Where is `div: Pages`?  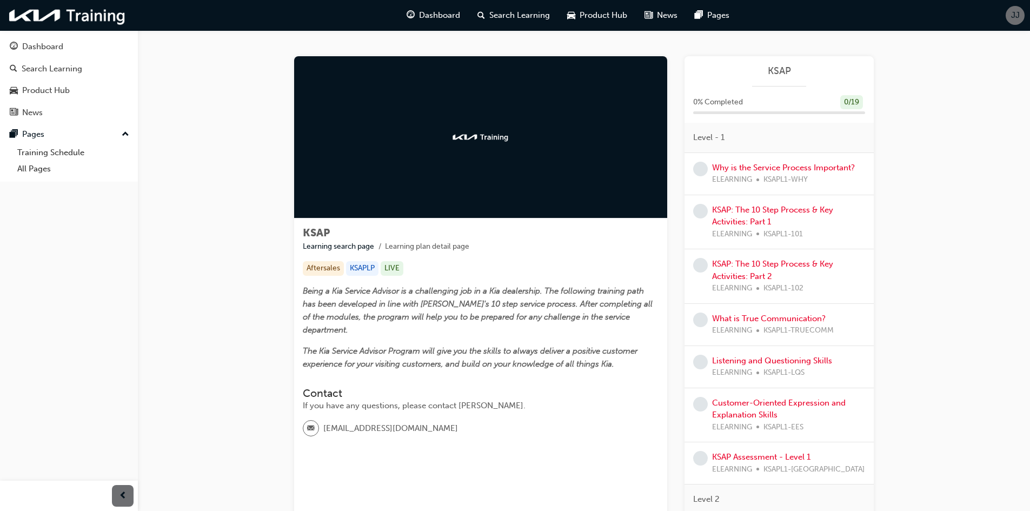
div: Pages is located at coordinates (33, 134).